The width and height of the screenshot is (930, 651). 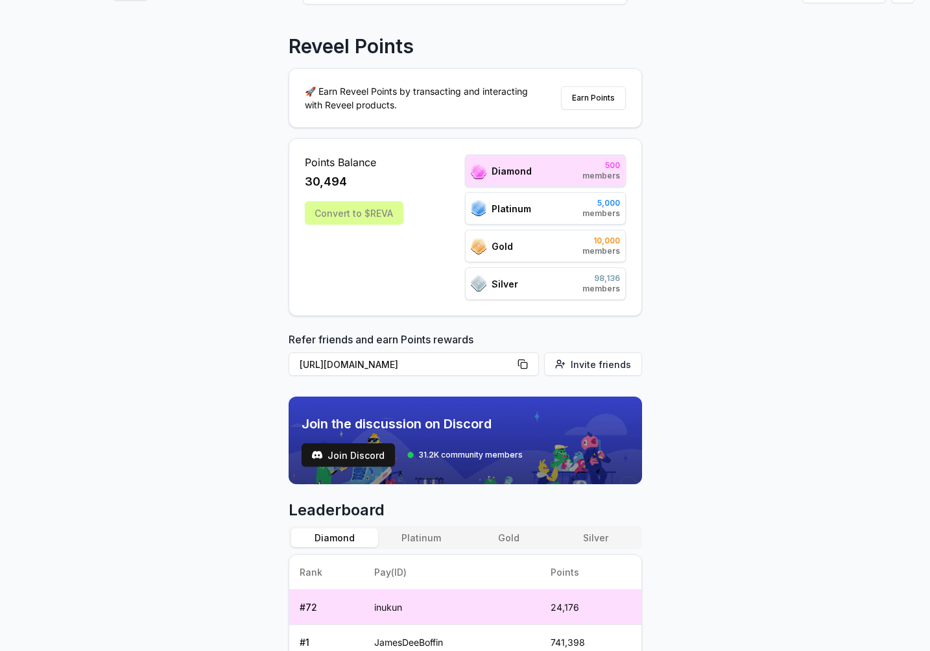 What do you see at coordinates (348, 455) in the screenshot?
I see `a: testJoin Discord` at bounding box center [348, 455].